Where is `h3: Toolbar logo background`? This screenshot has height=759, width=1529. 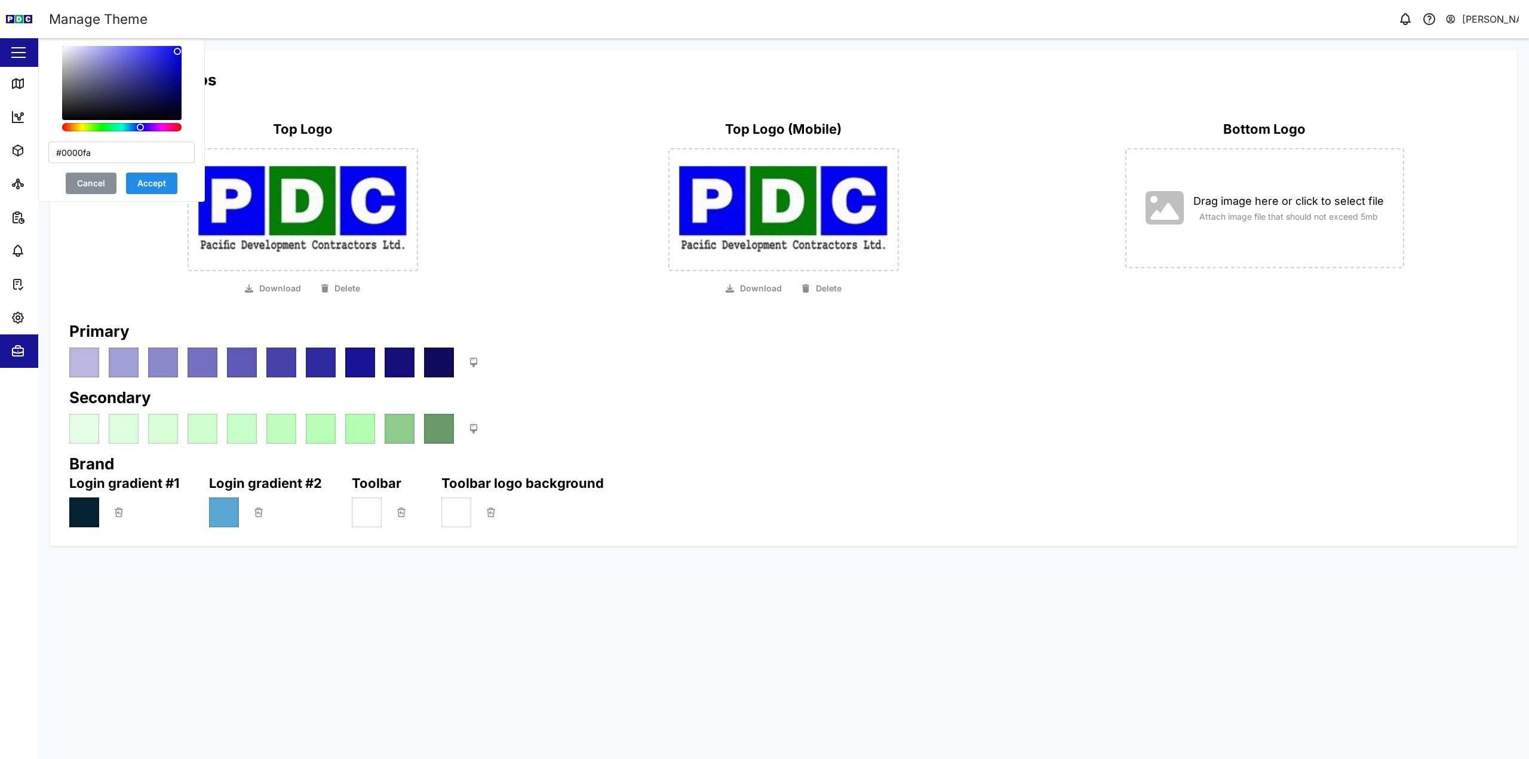
h3: Toolbar logo background is located at coordinates (523, 483).